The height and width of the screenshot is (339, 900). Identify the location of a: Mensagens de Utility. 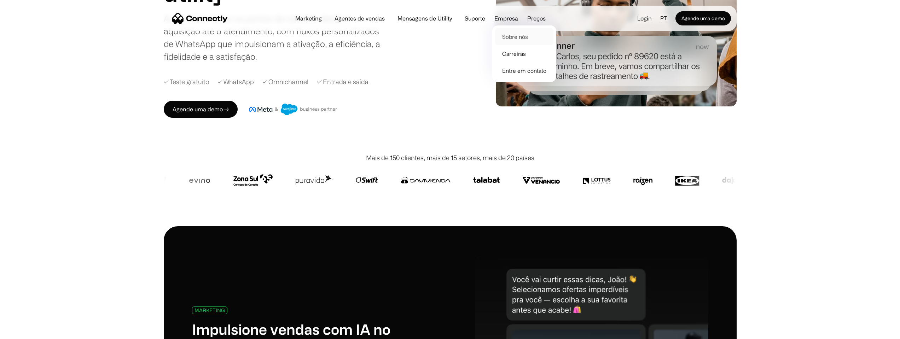
(425, 18).